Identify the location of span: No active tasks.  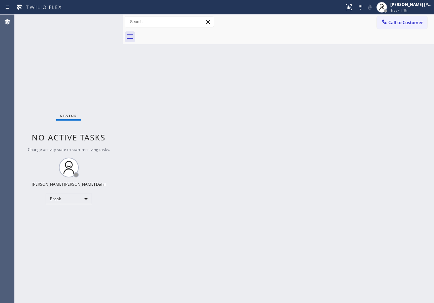
(68, 137).